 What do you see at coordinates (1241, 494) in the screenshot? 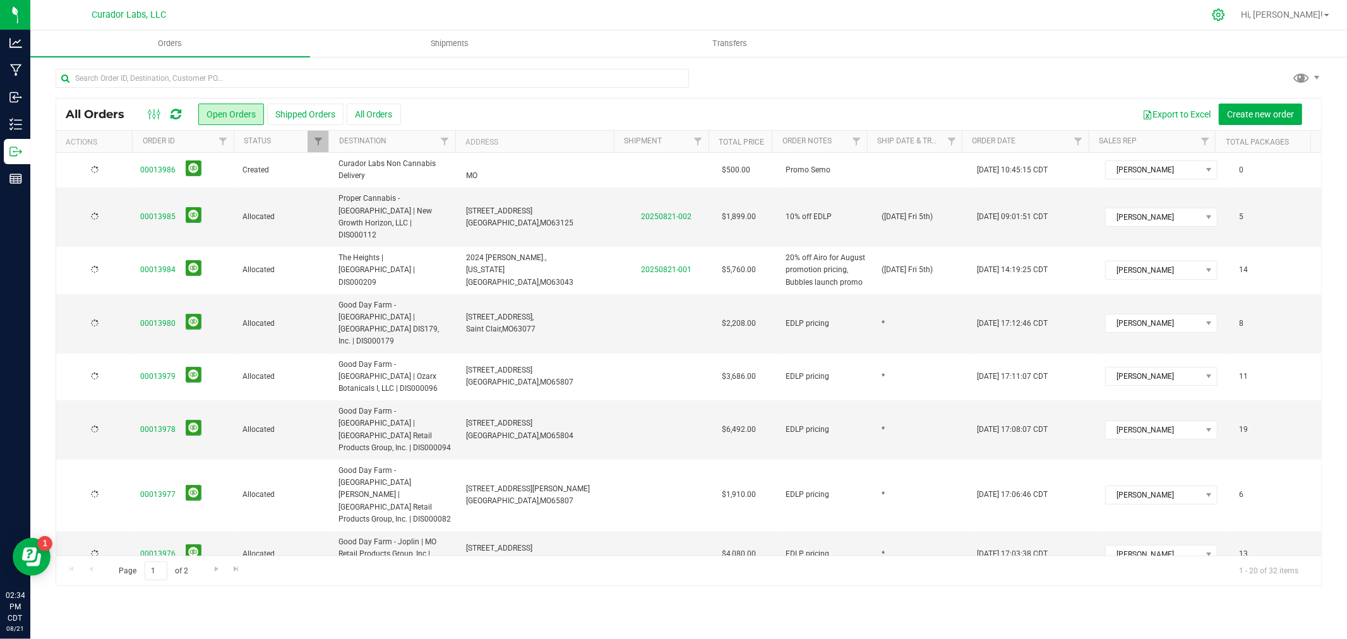
I see `span: 6` at bounding box center [1241, 494].